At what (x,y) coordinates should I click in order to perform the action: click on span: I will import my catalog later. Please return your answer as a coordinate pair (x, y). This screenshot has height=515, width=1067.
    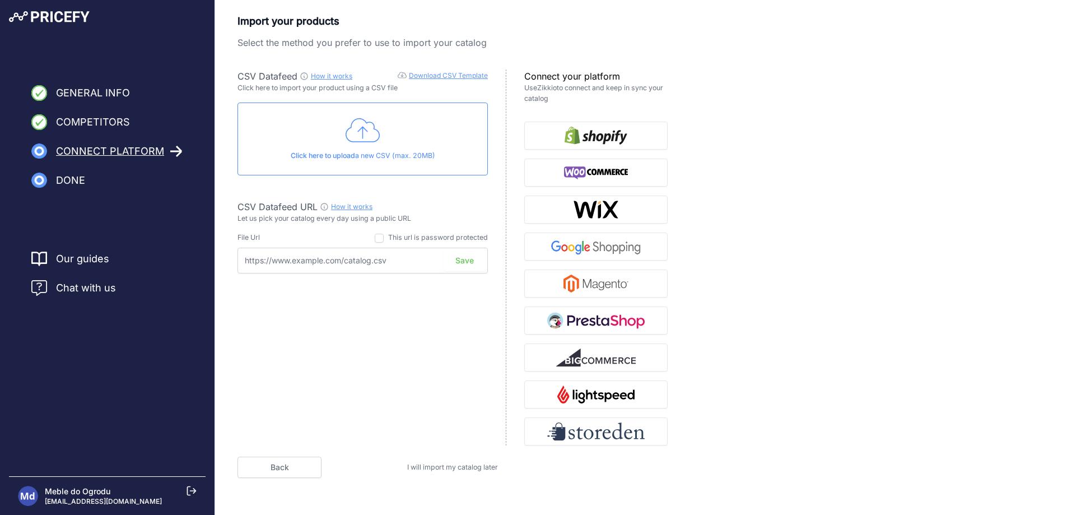
    Looking at the image, I should click on (453, 467).